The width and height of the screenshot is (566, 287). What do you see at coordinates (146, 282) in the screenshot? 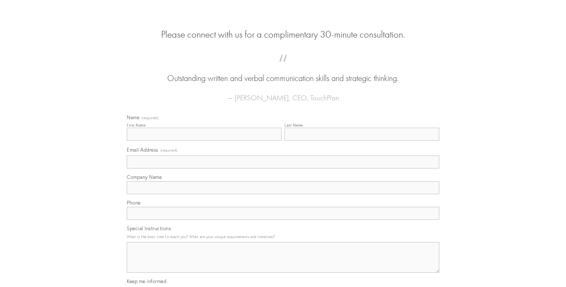
I see `span: Keep me informed` at bounding box center [146, 282].